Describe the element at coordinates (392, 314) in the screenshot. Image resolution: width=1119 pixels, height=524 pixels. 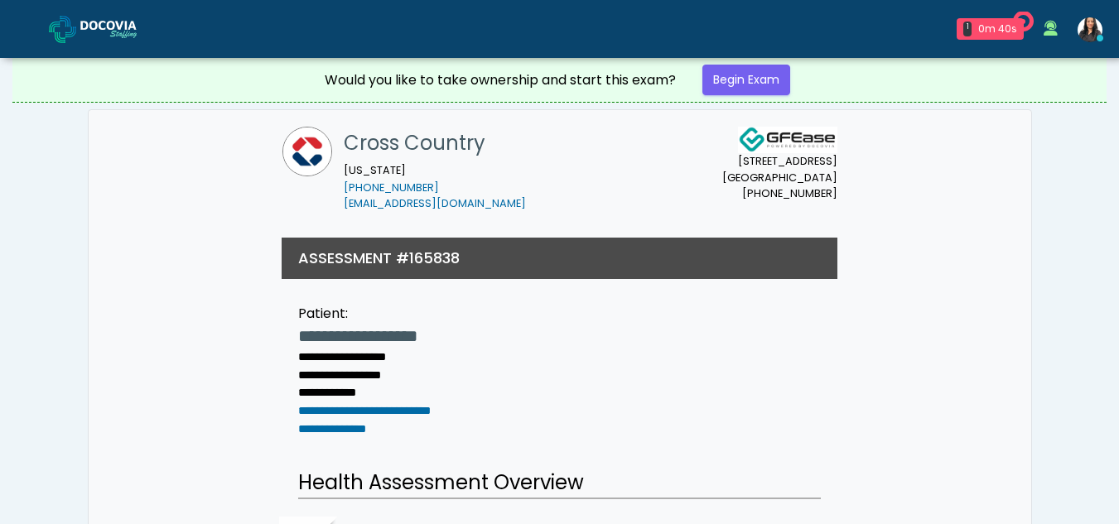
I see `div: Patient:` at that location.